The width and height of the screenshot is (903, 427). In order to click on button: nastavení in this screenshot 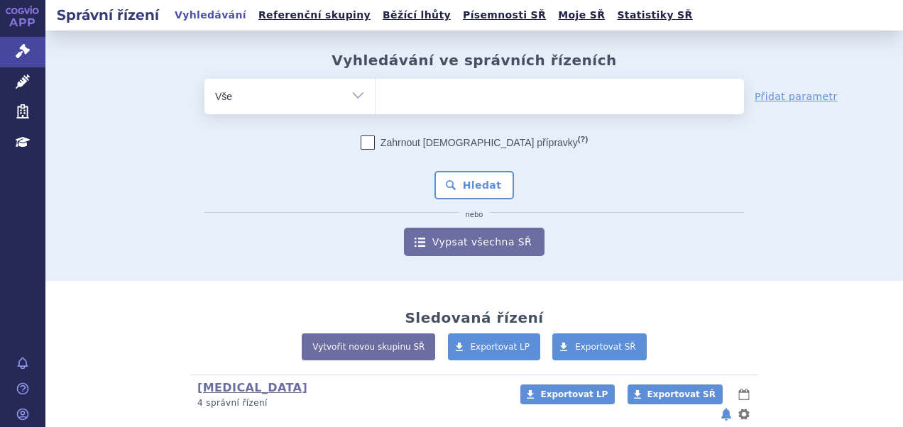, I will do `click(744, 414)`.